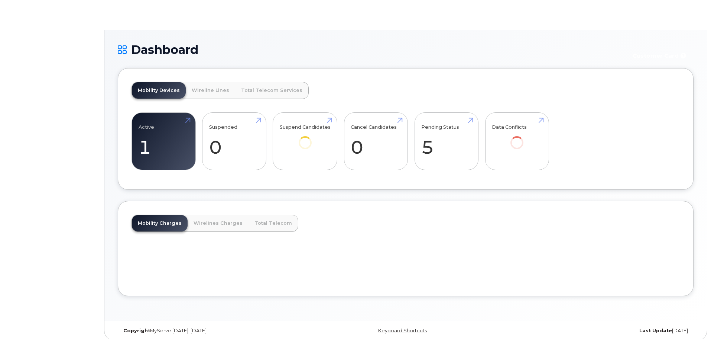 This screenshot has height=339, width=711. I want to click on strong: Last Update, so click(656, 330).